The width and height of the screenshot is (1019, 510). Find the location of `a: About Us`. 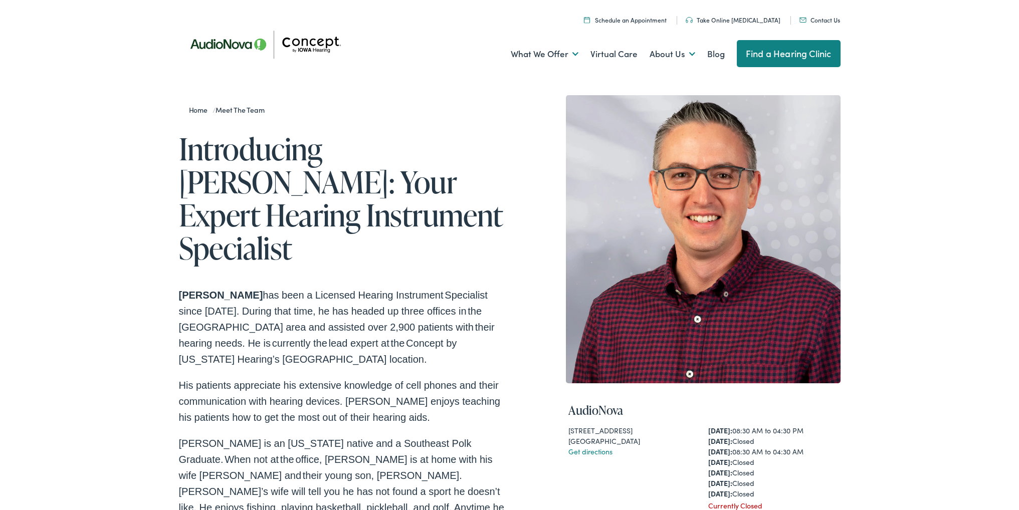

a: About Us is located at coordinates (672, 54).